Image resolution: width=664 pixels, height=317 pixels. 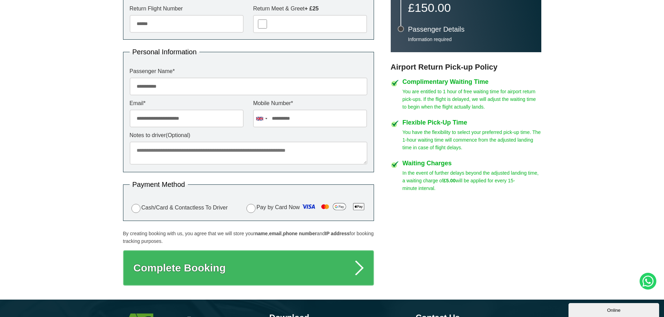 I want to click on label: Cash/Card & Contactless To Driver, so click(x=179, y=208).